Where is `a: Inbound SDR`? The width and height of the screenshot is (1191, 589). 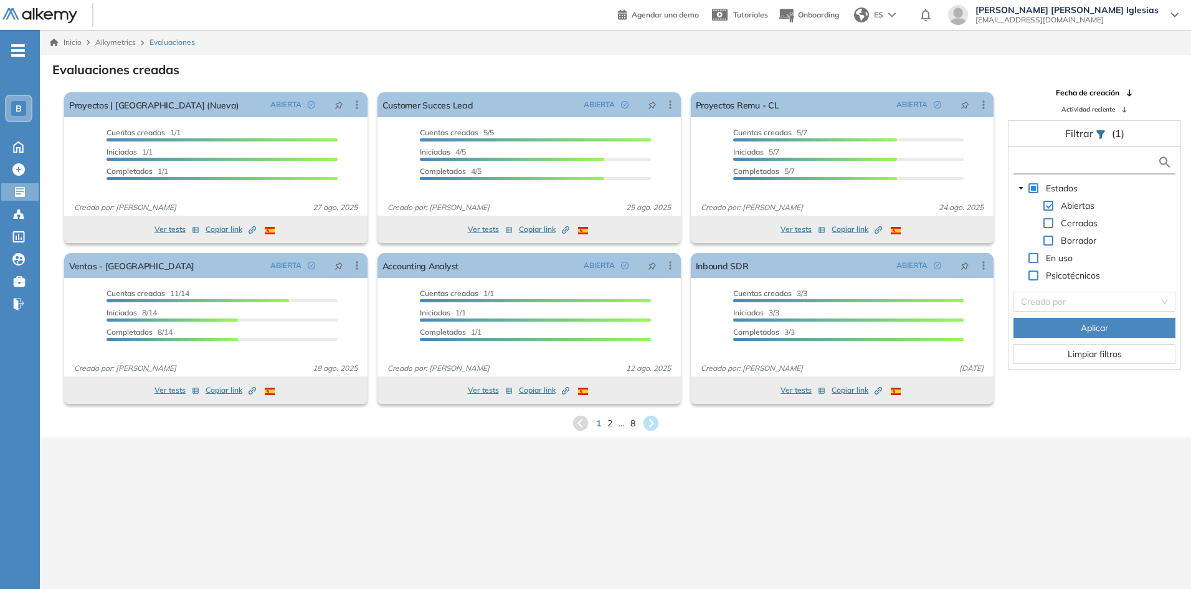 a: Inbound SDR is located at coordinates (722, 265).